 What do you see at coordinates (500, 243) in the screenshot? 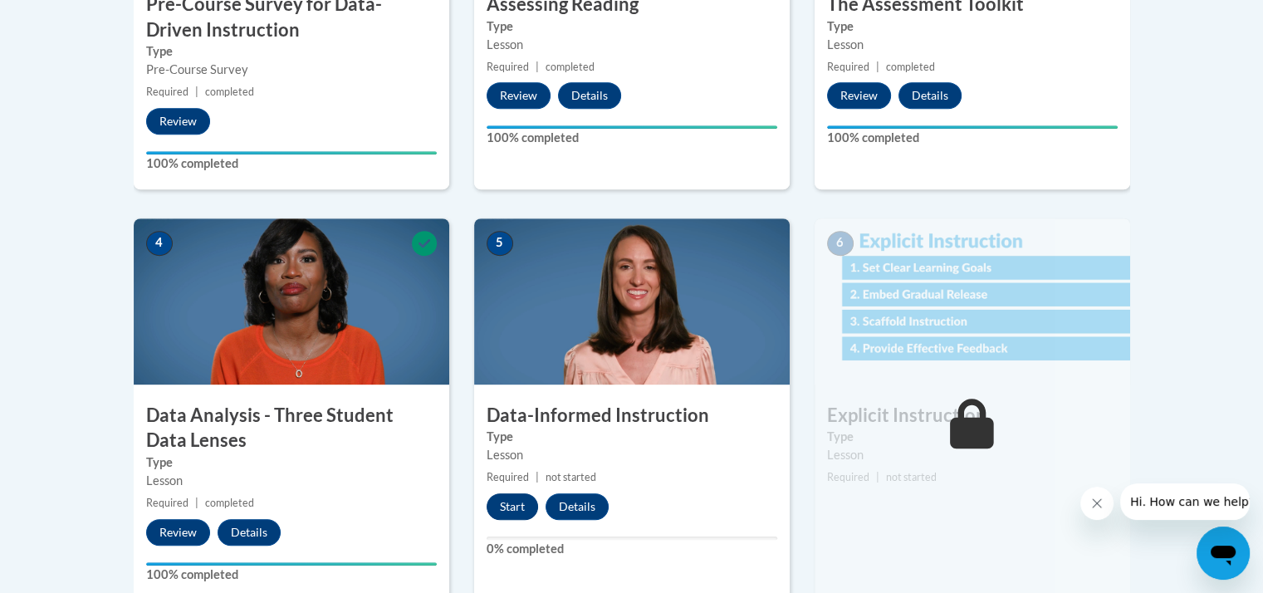
I see `span: 5` at bounding box center [500, 243].